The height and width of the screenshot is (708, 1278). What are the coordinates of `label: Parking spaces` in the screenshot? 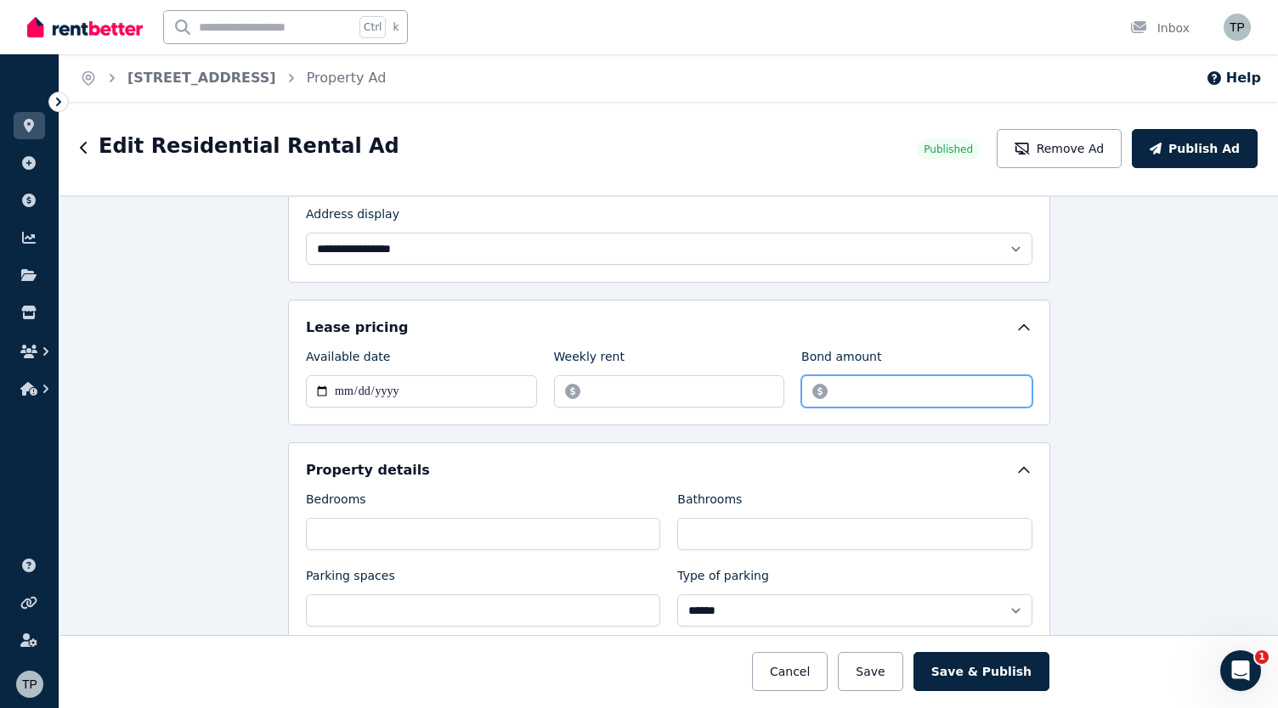 It's located at (350, 579).